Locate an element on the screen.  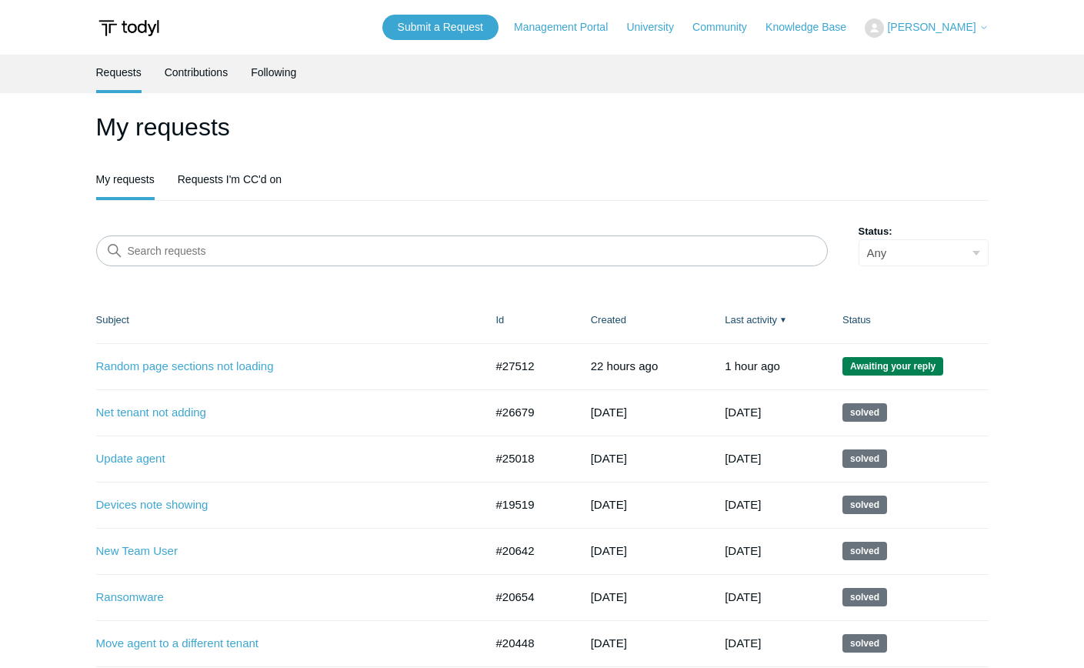
time: 08/19/2025, 10:16 is located at coordinates (753, 366).